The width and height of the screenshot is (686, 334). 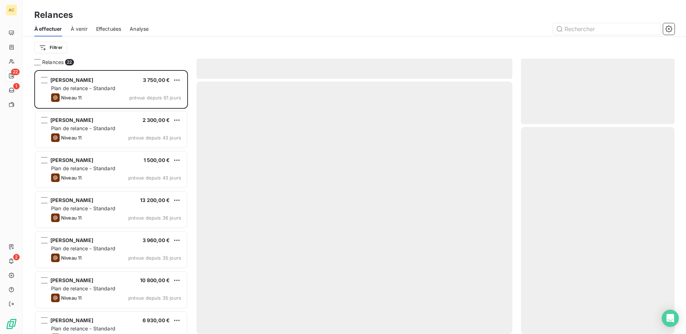 What do you see at coordinates (155, 200) in the screenshot?
I see `span: 13 200,00 €` at bounding box center [155, 200].